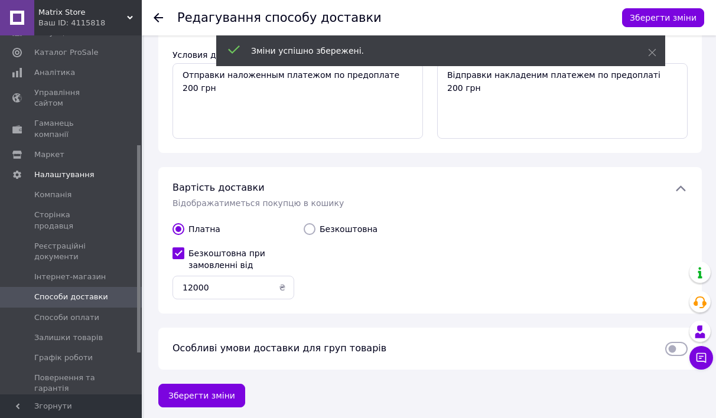  I want to click on textarea: Отправки наложенным платежом по предоплате 200 грн, so click(298, 101).